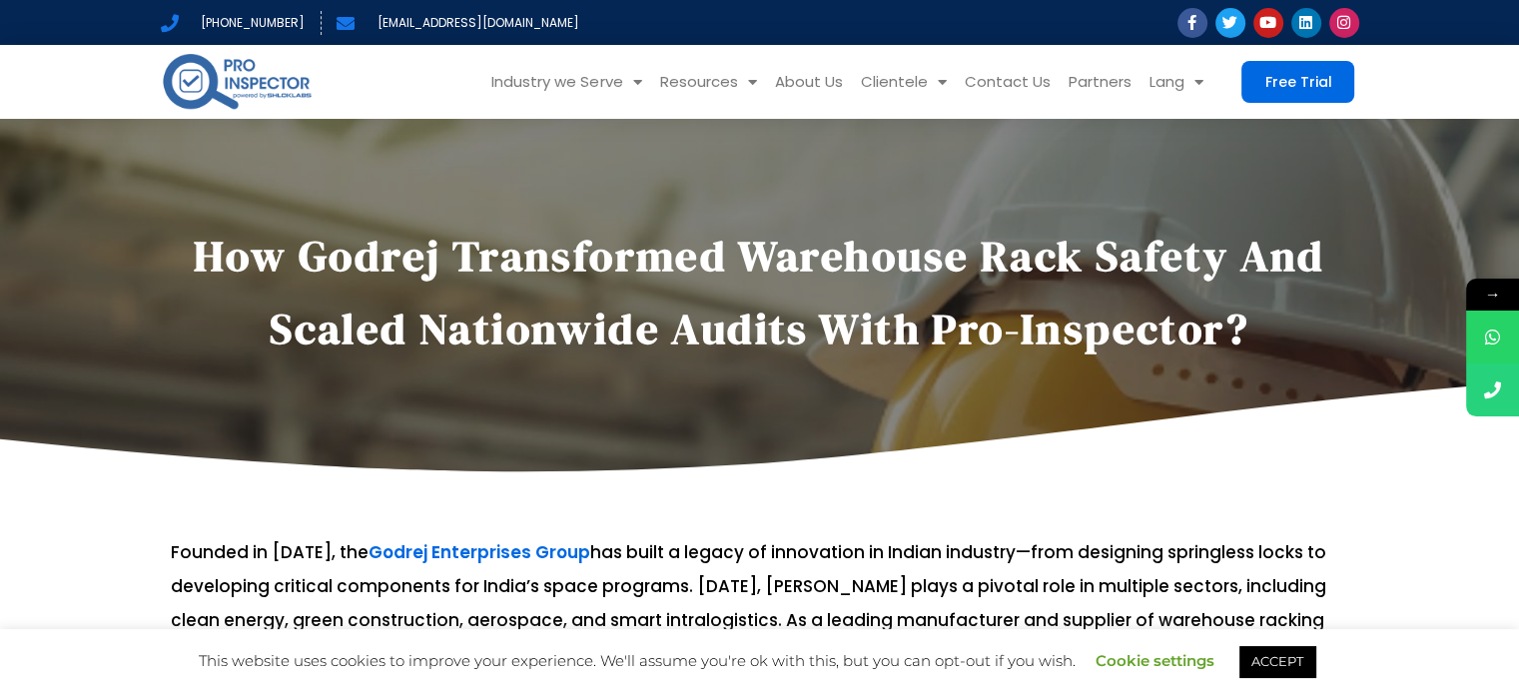 Image resolution: width=1519 pixels, height=694 pixels. What do you see at coordinates (1297, 82) in the screenshot?
I see `a: Free Trial` at bounding box center [1297, 82].